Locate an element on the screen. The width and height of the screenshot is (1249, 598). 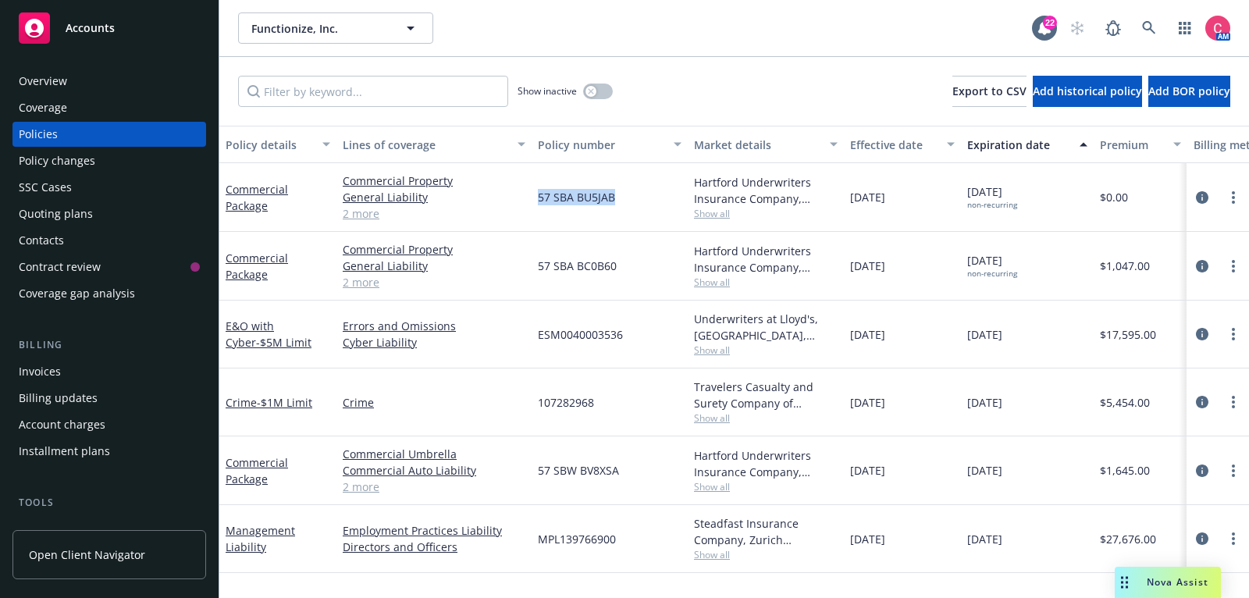
a: SSC Cases is located at coordinates (109, 187).